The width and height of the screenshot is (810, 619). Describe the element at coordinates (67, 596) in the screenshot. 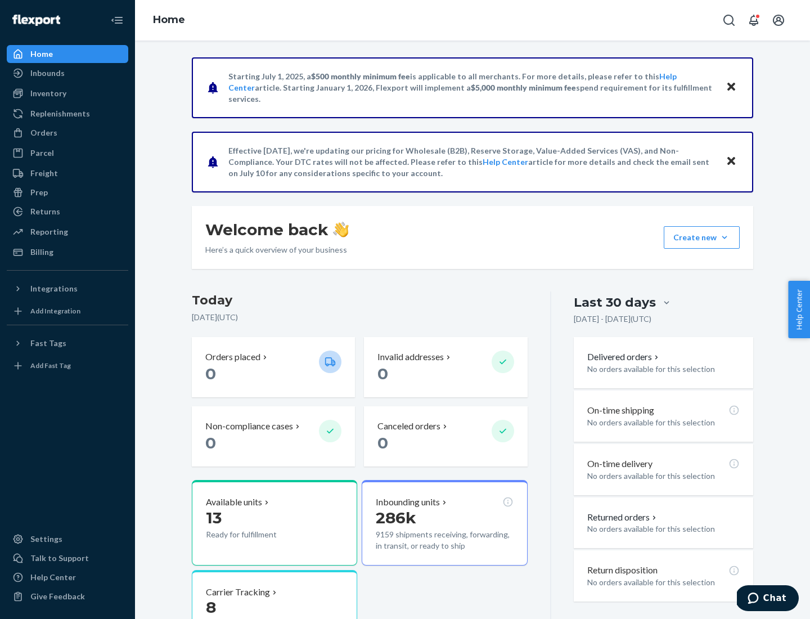

I see `button: Give Feedback` at that location.